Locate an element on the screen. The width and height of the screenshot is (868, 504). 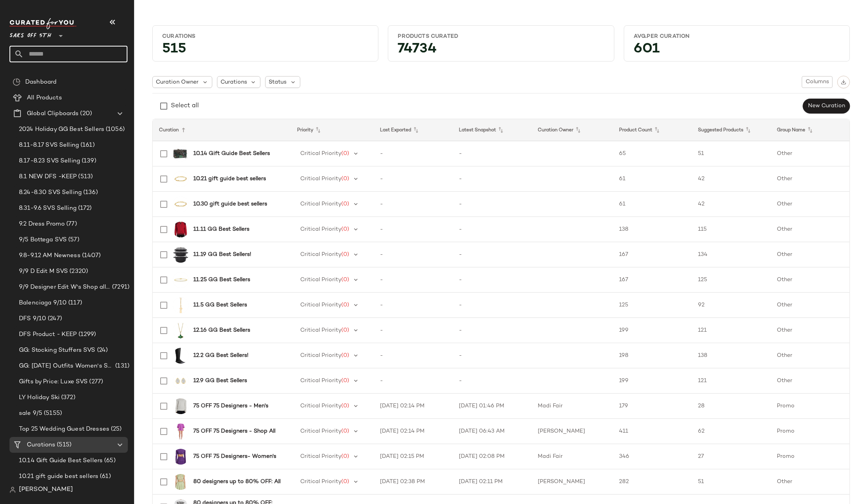
th: Curation is located at coordinates (222, 130).